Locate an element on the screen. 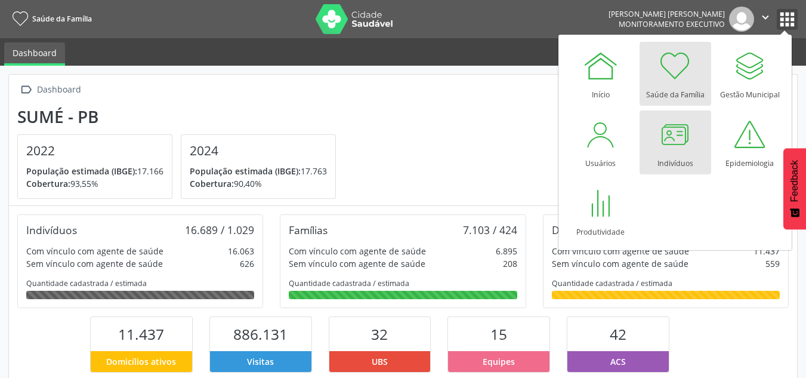 The width and height of the screenshot is (806, 378). span: Feedback is located at coordinates (795, 181).